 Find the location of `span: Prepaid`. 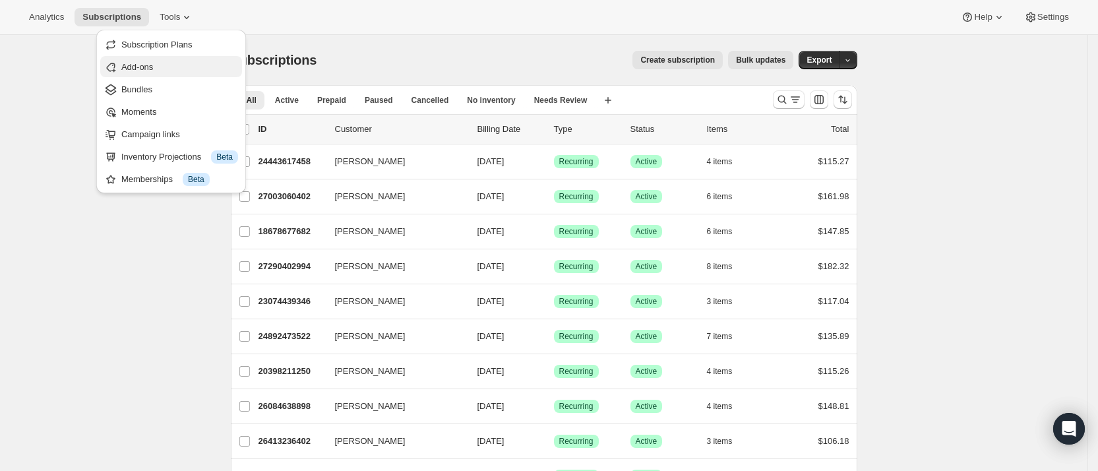

span: Prepaid is located at coordinates (332, 100).